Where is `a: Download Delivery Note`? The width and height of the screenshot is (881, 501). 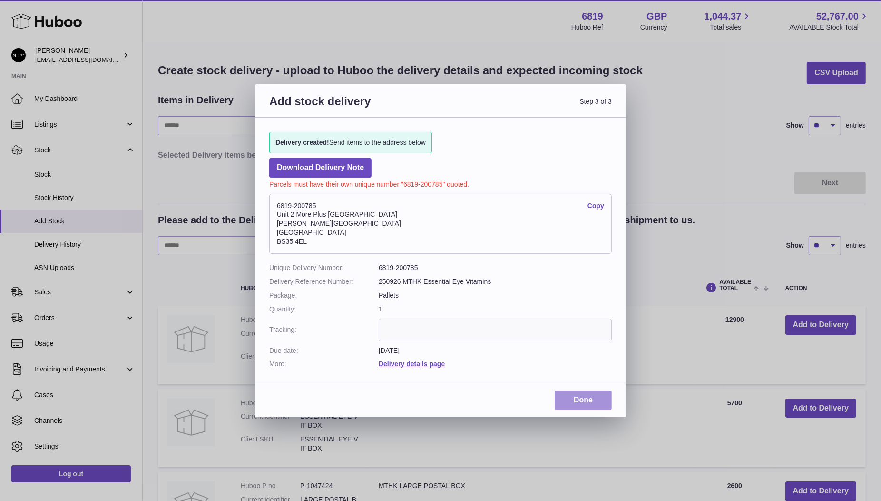 a: Download Delivery Note is located at coordinates (320, 168).